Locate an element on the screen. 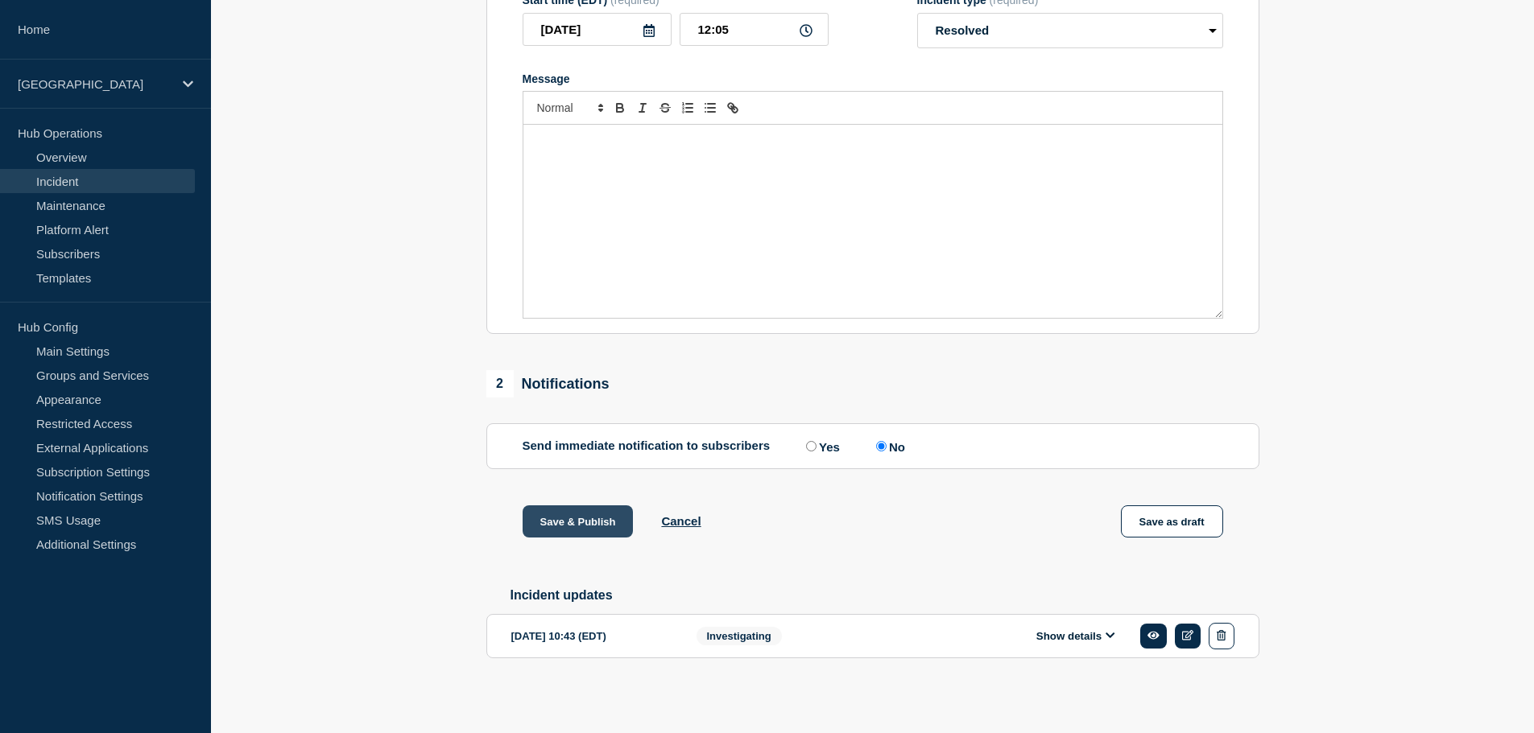  button: Toggle bulleted list is located at coordinates (710, 108).